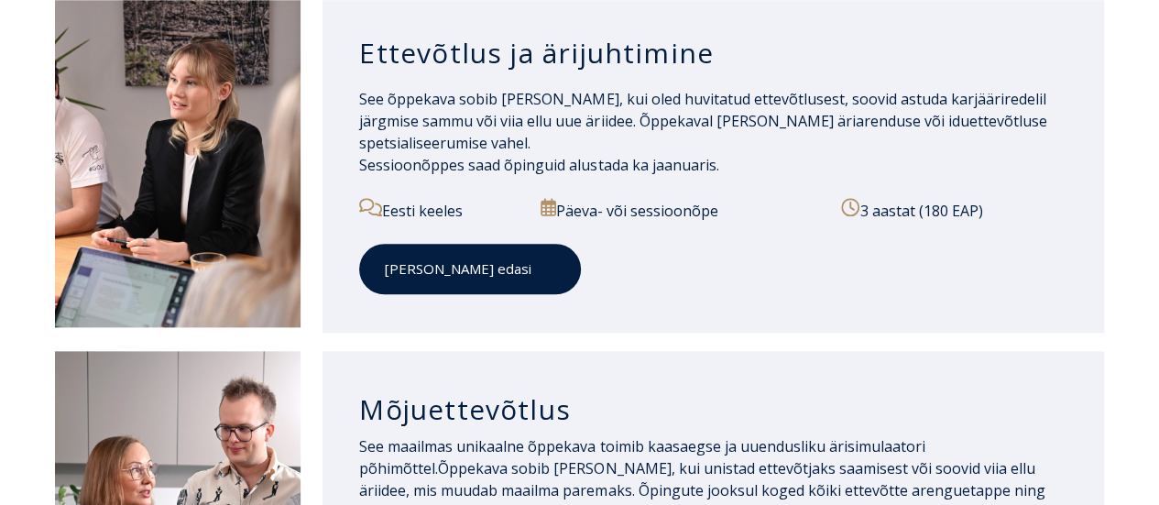 This screenshot has height=505, width=1159. What do you see at coordinates (683, 210) in the screenshot?
I see `p: Päeva- või sessioonõpe` at bounding box center [683, 210].